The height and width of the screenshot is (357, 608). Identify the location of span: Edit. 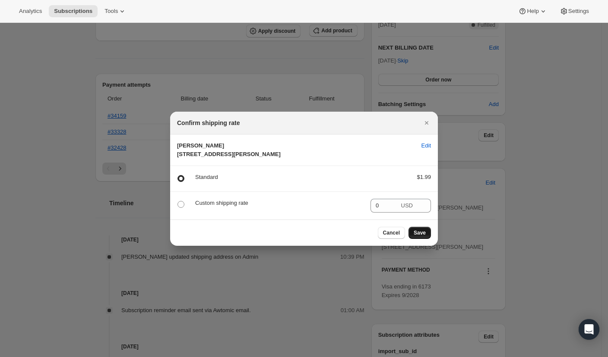
(426, 146).